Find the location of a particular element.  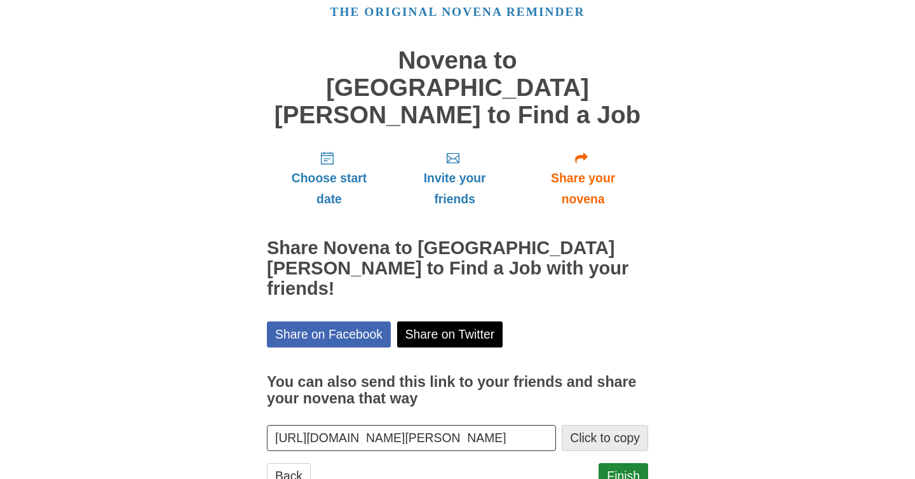

h3: You can also send this link to your friends and share your novena that way is located at coordinates (457, 390).